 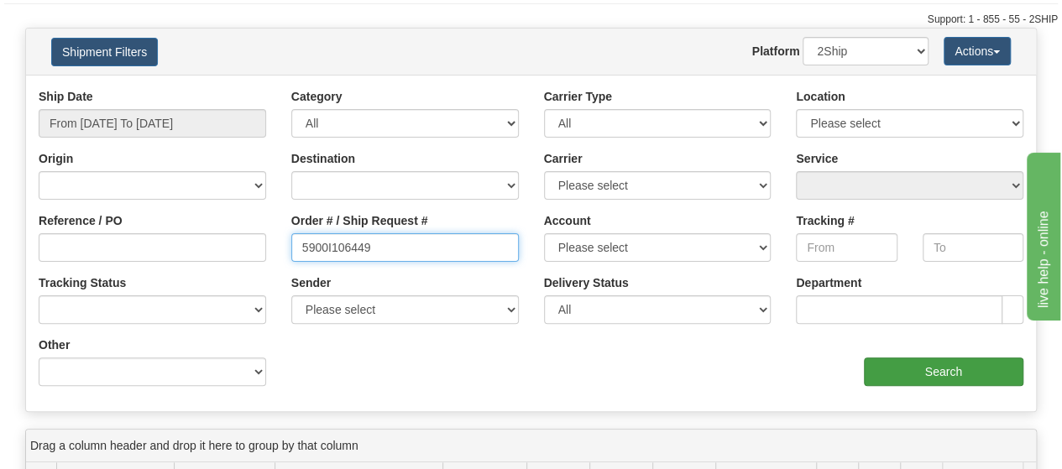 I want to click on label: Carrier Type, so click(x=577, y=97).